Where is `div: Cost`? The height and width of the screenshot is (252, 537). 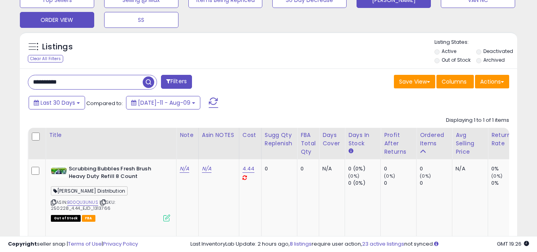 div: Cost is located at coordinates (250, 135).